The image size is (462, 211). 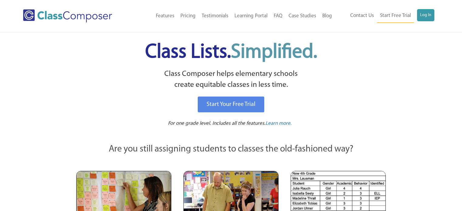 I want to click on a: Pricing, so click(x=188, y=16).